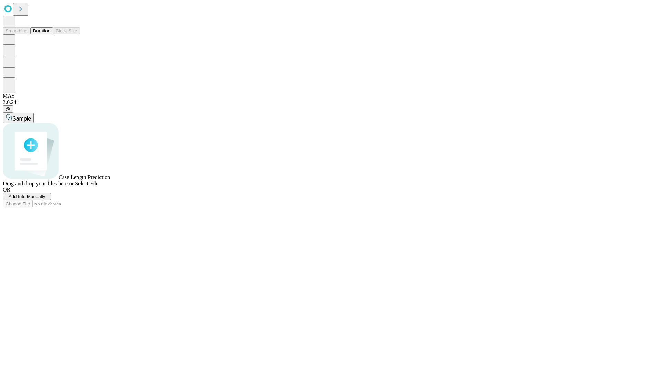  What do you see at coordinates (331, 96) in the screenshot?
I see `div: MAY` at bounding box center [331, 96].